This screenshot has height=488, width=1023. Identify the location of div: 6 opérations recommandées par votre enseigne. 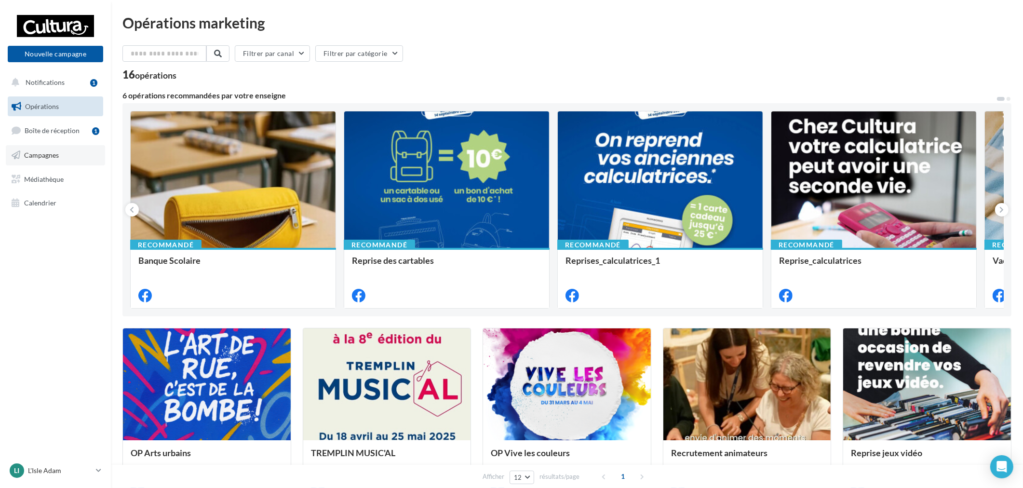
(559, 95).